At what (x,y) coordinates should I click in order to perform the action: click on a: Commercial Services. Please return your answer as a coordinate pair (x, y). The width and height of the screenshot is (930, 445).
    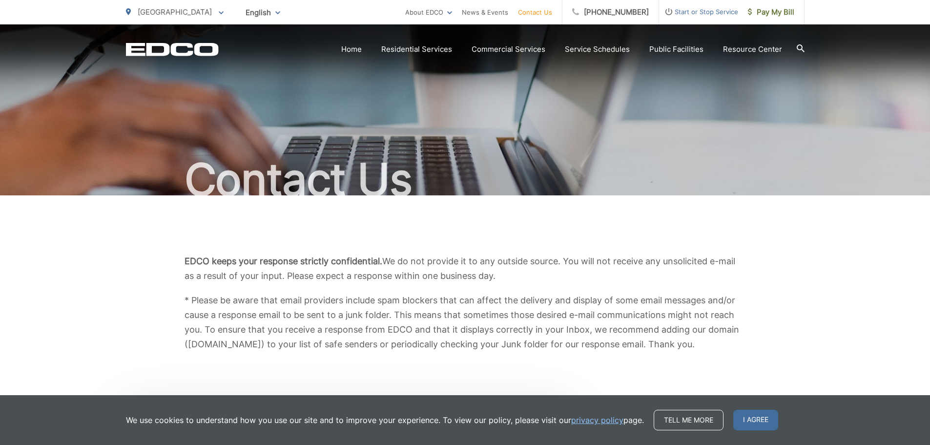
    Looking at the image, I should click on (508, 49).